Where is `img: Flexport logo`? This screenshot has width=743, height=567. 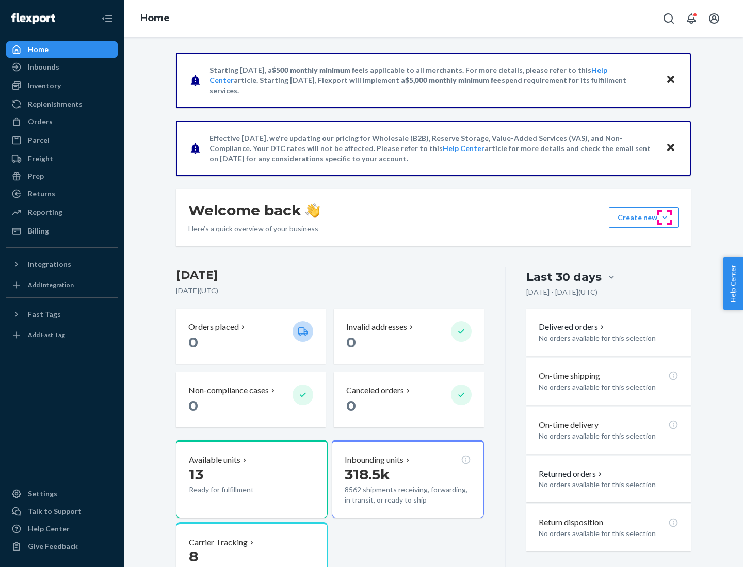 img: Flexport logo is located at coordinates (33, 19).